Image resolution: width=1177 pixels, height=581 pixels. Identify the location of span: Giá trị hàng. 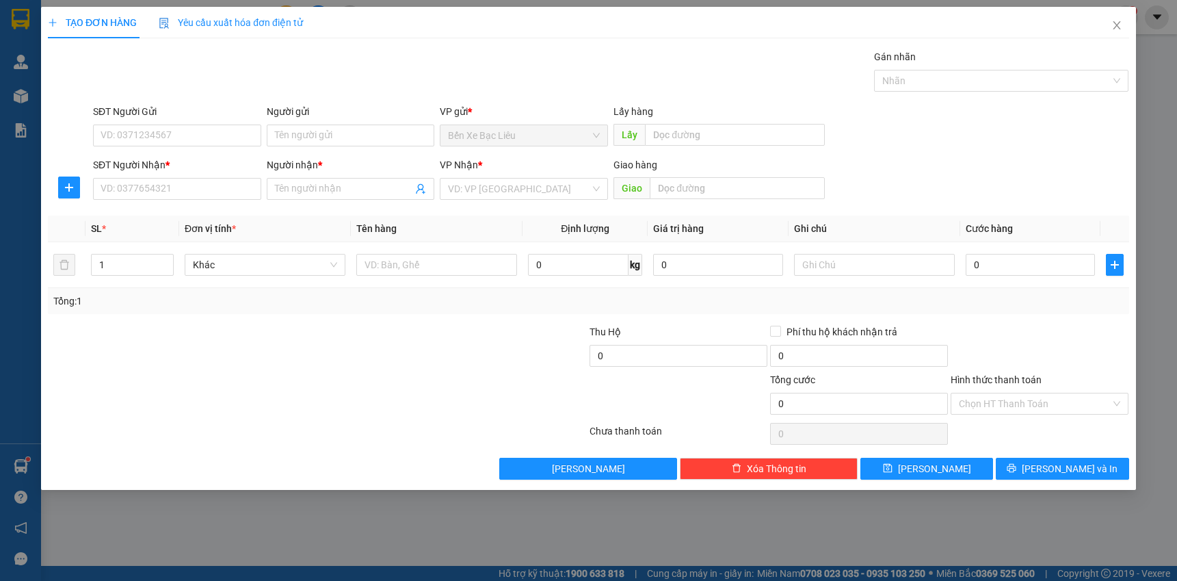
(678, 228).